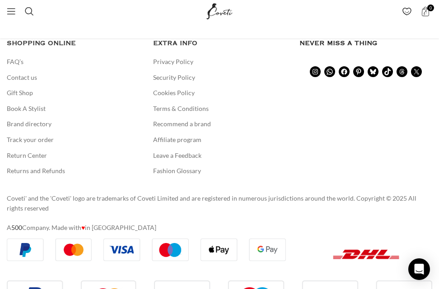 This screenshot has height=289, width=439. I want to click on a: 500, so click(17, 227).